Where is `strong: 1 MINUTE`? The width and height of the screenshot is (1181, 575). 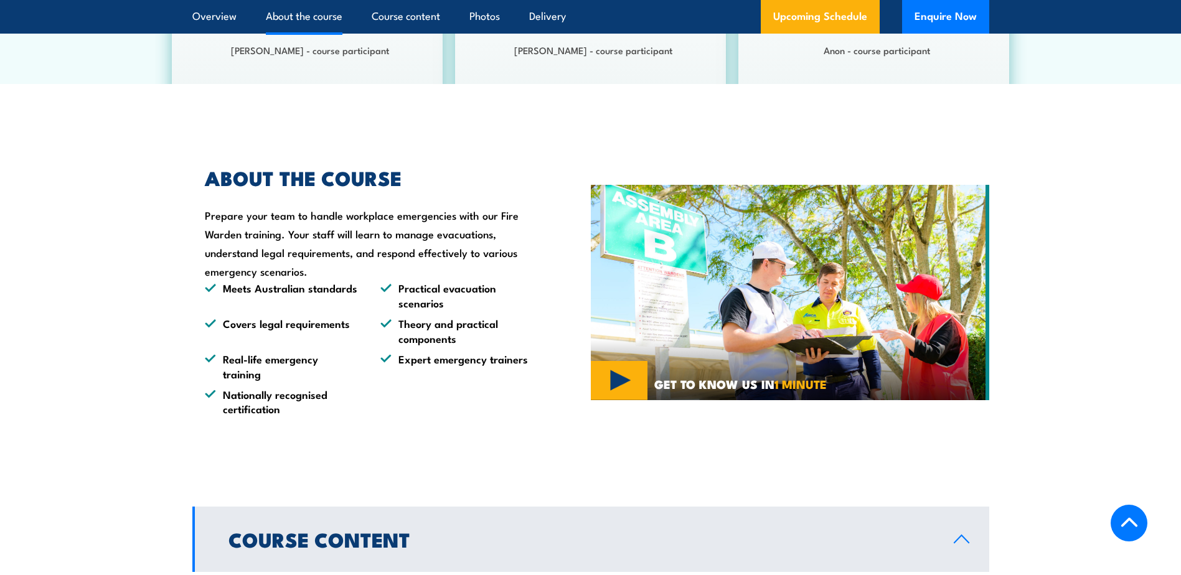 strong: 1 MINUTE is located at coordinates (801, 384).